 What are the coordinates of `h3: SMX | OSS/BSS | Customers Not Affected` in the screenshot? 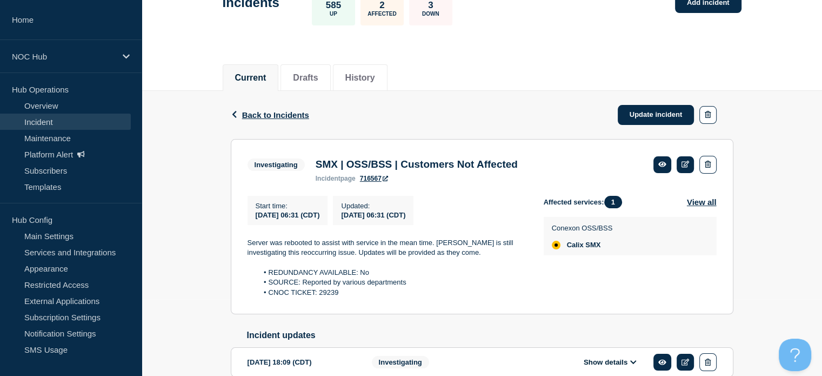 It's located at (417, 164).